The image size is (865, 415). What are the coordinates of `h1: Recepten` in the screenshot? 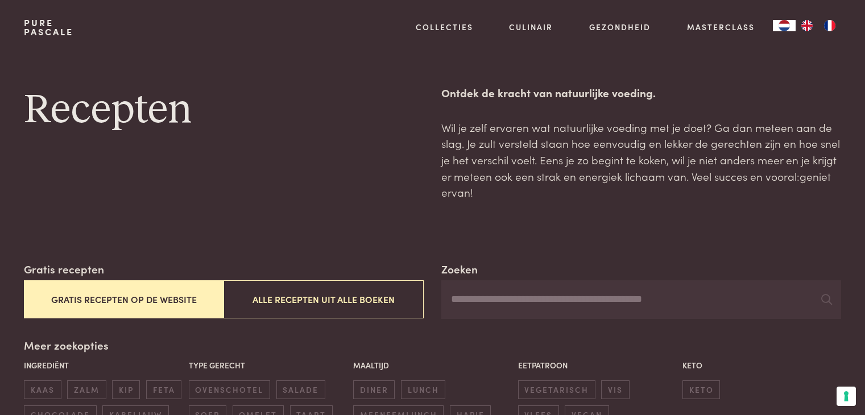 It's located at (223, 110).